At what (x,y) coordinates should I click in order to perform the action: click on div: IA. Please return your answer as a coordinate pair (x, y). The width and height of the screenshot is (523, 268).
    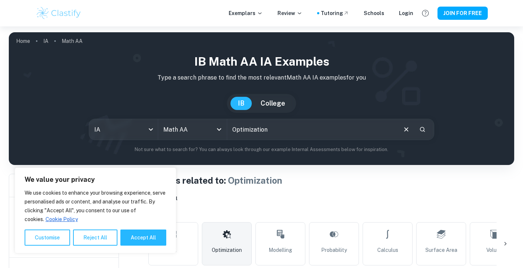
    Looking at the image, I should click on (123, 130).